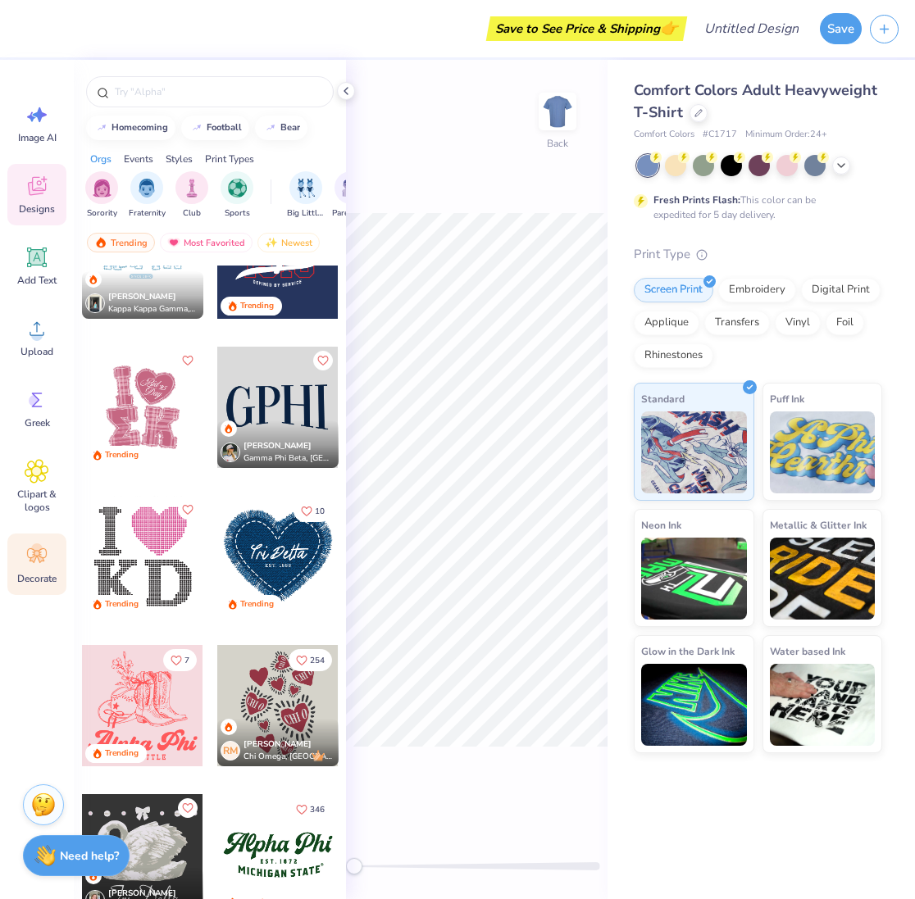  What do you see at coordinates (351, 188) in the screenshot?
I see `img: Parent's Weekend Image` at bounding box center [351, 188].